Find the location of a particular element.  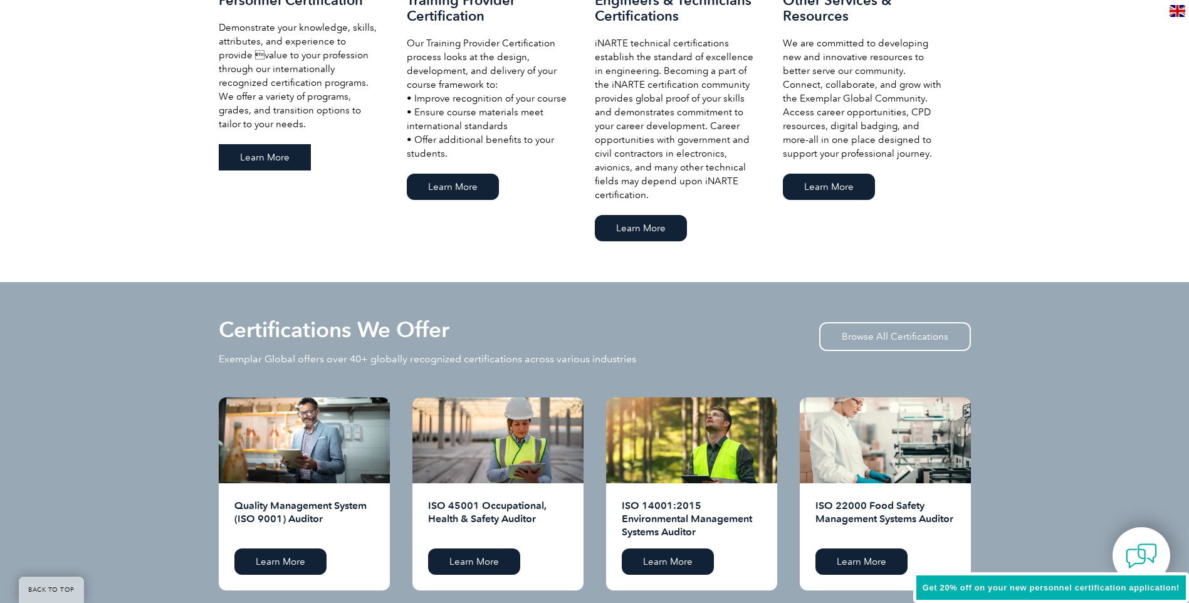

p: Our Training Provider Certification process looks at the design, development, and delivery of you... is located at coordinates (488, 98).